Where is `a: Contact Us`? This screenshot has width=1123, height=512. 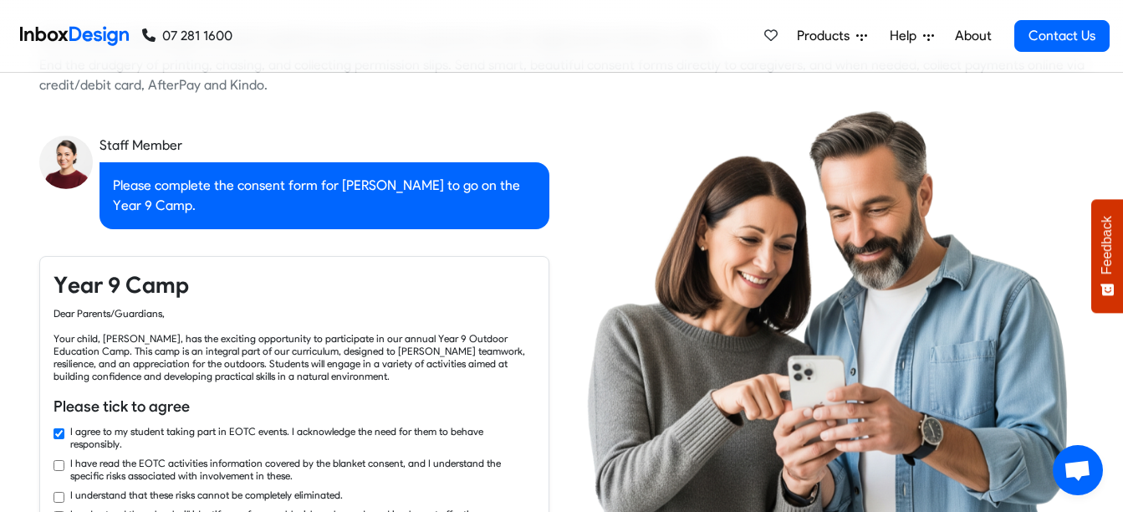
a: Contact Us is located at coordinates (1062, 36).